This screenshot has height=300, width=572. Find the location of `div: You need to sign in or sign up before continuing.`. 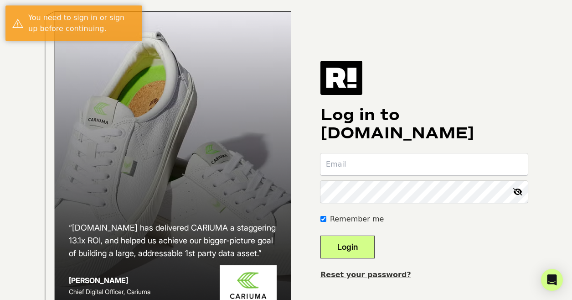

div: You need to sign in or sign up before continuing. is located at coordinates (82, 23).